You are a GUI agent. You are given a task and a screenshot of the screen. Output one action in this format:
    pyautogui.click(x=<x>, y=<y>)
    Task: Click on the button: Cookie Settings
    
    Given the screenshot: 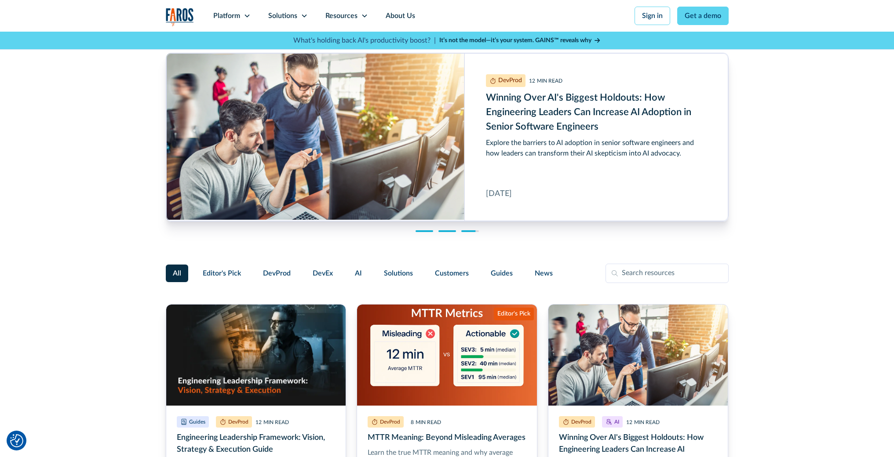 What is the action you would take?
    pyautogui.click(x=17, y=441)
    